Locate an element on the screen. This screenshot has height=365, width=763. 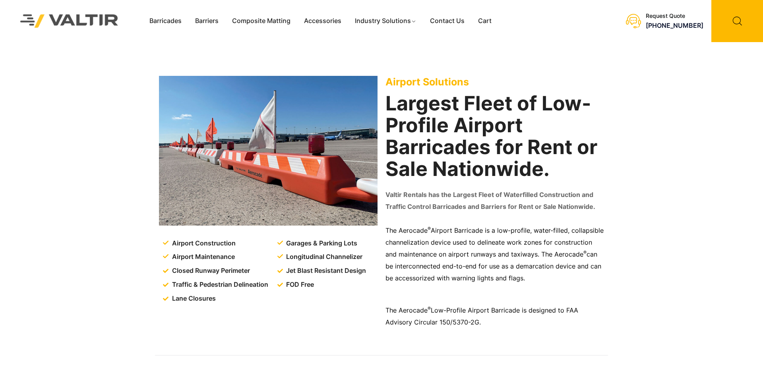
span: Lane Closures is located at coordinates (193, 299).